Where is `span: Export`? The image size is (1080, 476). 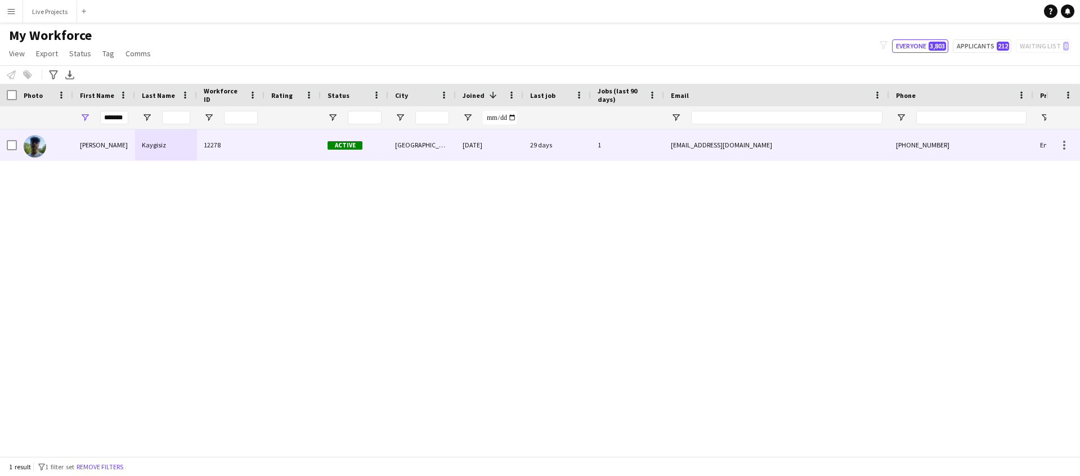
span: Export is located at coordinates (47, 53).